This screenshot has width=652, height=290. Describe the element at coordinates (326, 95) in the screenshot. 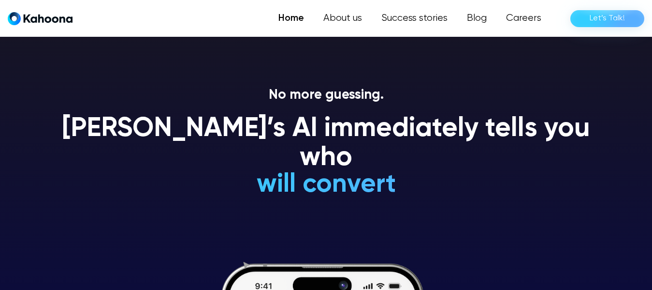

I see `p: No more guessing.` at that location.